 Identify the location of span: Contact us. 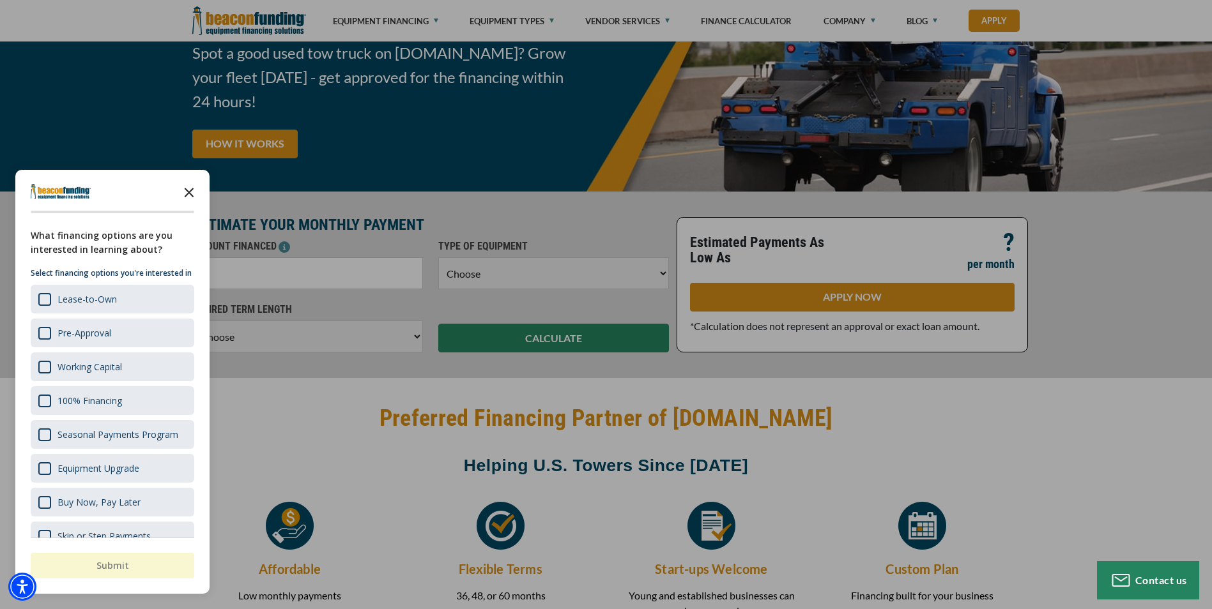
(1161, 580).